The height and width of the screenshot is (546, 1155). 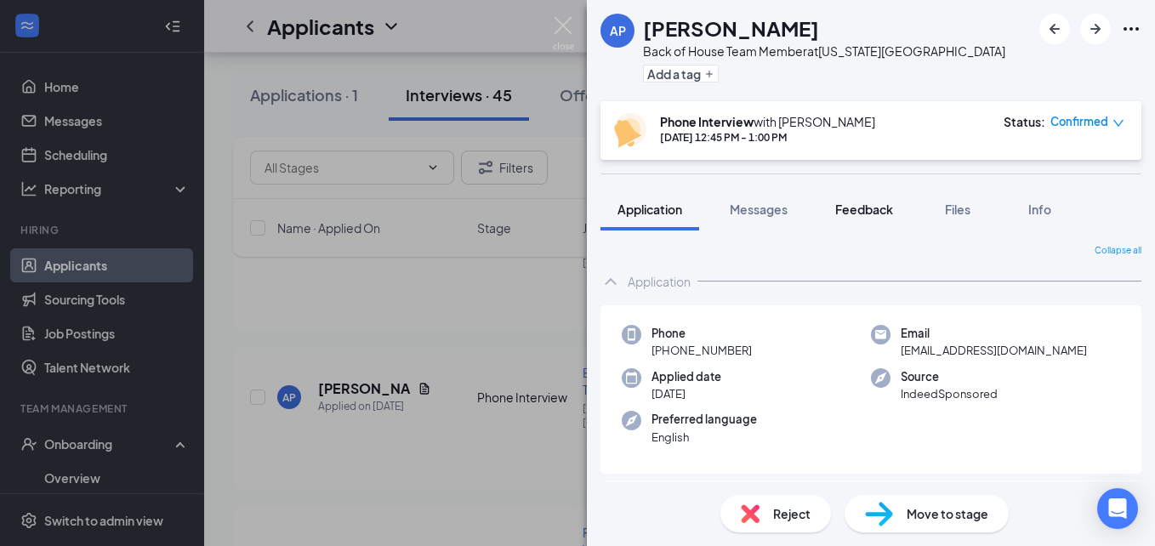 I want to click on span: down, so click(x=1119, y=123).